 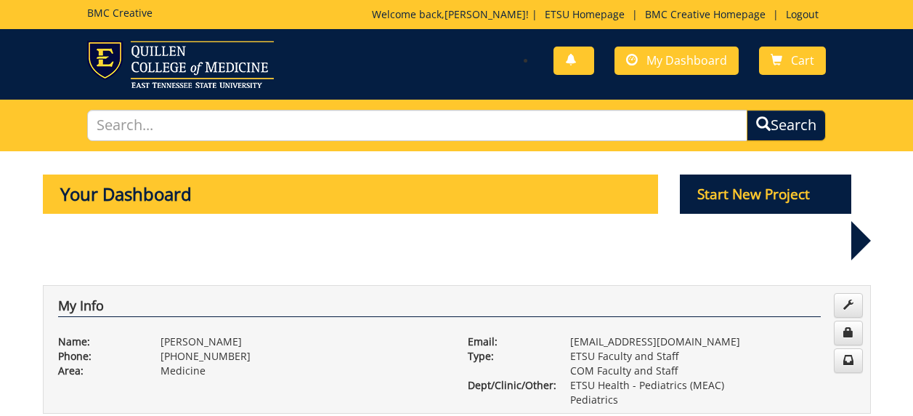 I want to click on p: Pediatrics, so click(x=713, y=400).